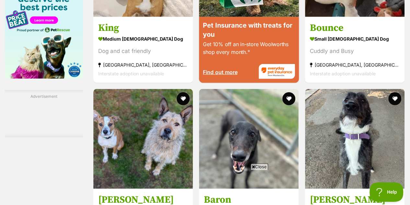 This screenshot has width=410, height=205. Describe the element at coordinates (143, 51) in the screenshot. I see `div: Dog and cat friendly` at that location.